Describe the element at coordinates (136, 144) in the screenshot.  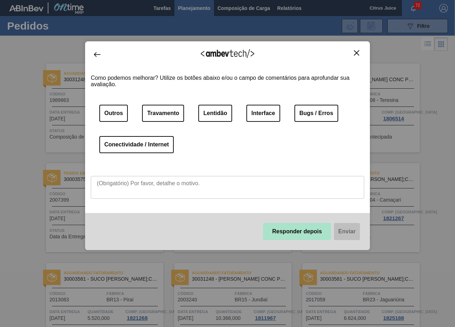
I see `button: Conectividade / Internet` at that location.